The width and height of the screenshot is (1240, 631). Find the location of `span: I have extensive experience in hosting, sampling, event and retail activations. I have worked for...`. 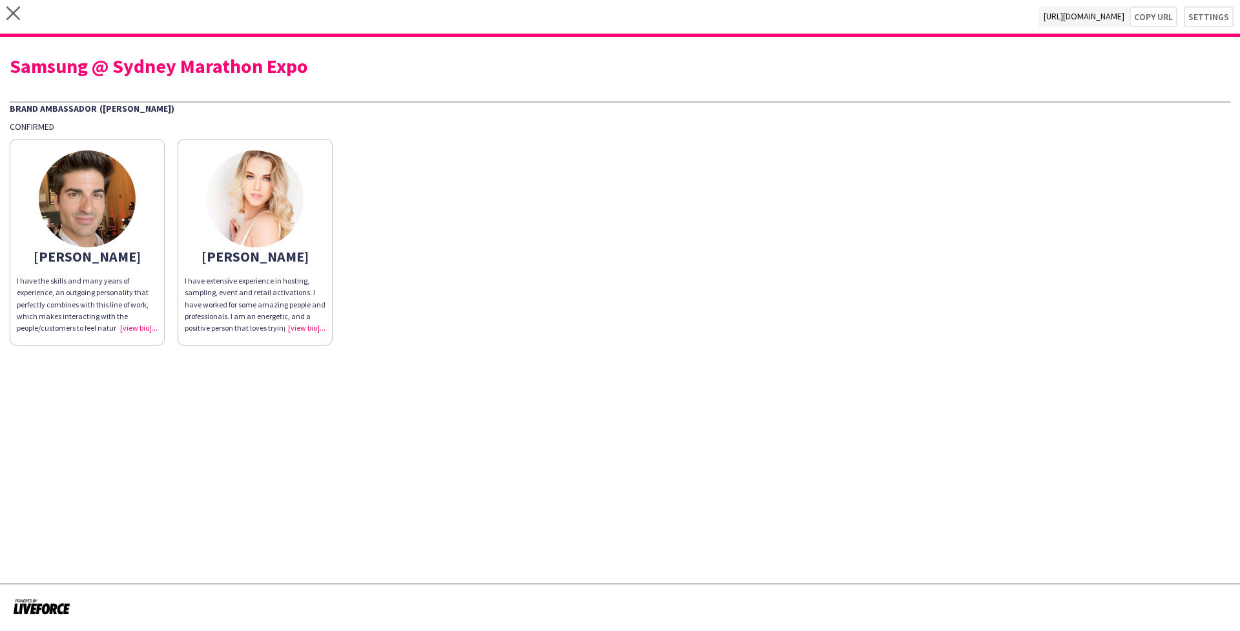

span: I have extensive experience in hosting, sampling, event and retail activations. I have worked for... is located at coordinates (255, 310).